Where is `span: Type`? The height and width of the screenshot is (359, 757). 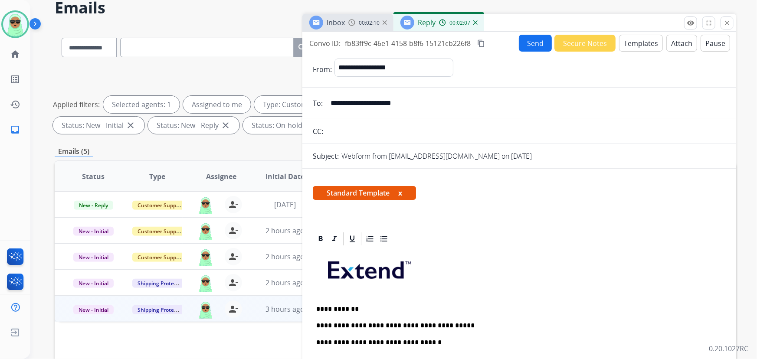 span: Type is located at coordinates (157, 177).